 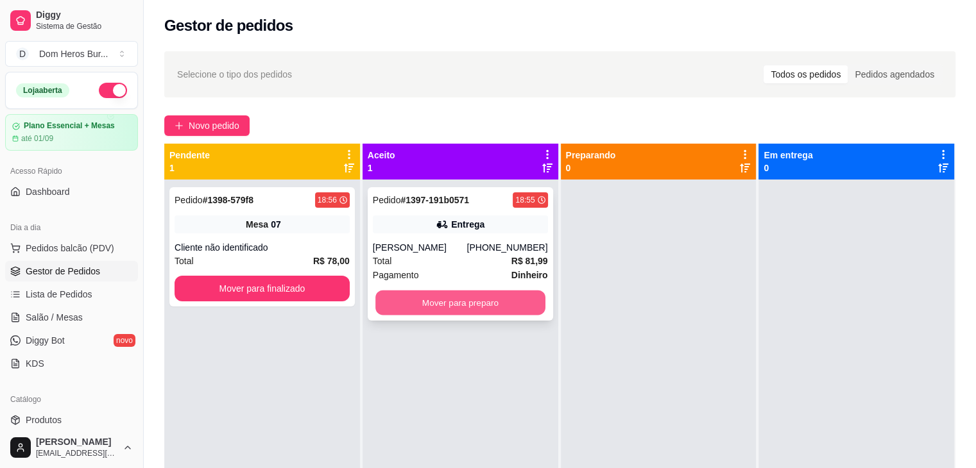 What do you see at coordinates (525, 200) in the screenshot?
I see `div: 18:55` at bounding box center [525, 200].